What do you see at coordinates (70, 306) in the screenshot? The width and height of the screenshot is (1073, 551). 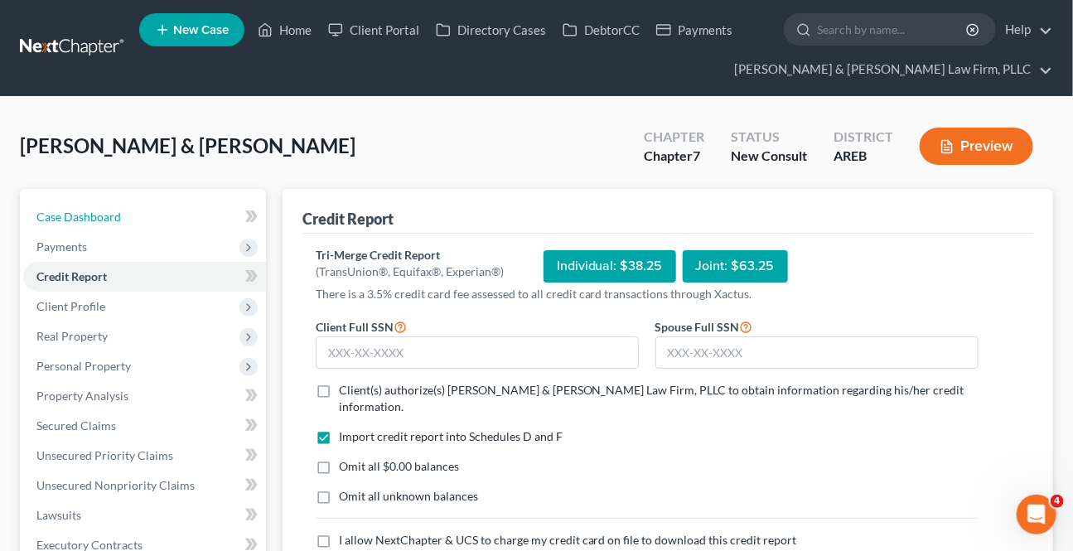 I see `span: Client Profile` at bounding box center [70, 306].